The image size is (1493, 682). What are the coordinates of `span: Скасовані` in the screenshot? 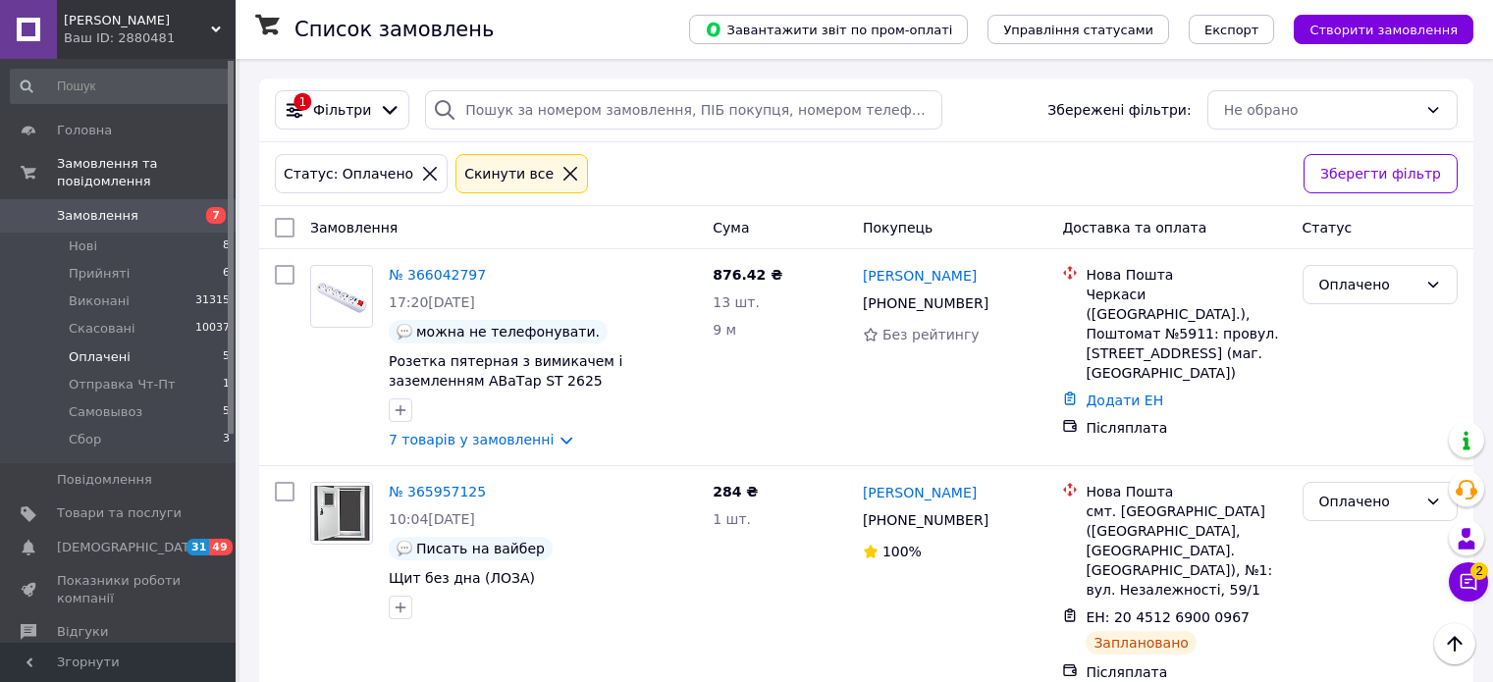 It's located at (102, 329).